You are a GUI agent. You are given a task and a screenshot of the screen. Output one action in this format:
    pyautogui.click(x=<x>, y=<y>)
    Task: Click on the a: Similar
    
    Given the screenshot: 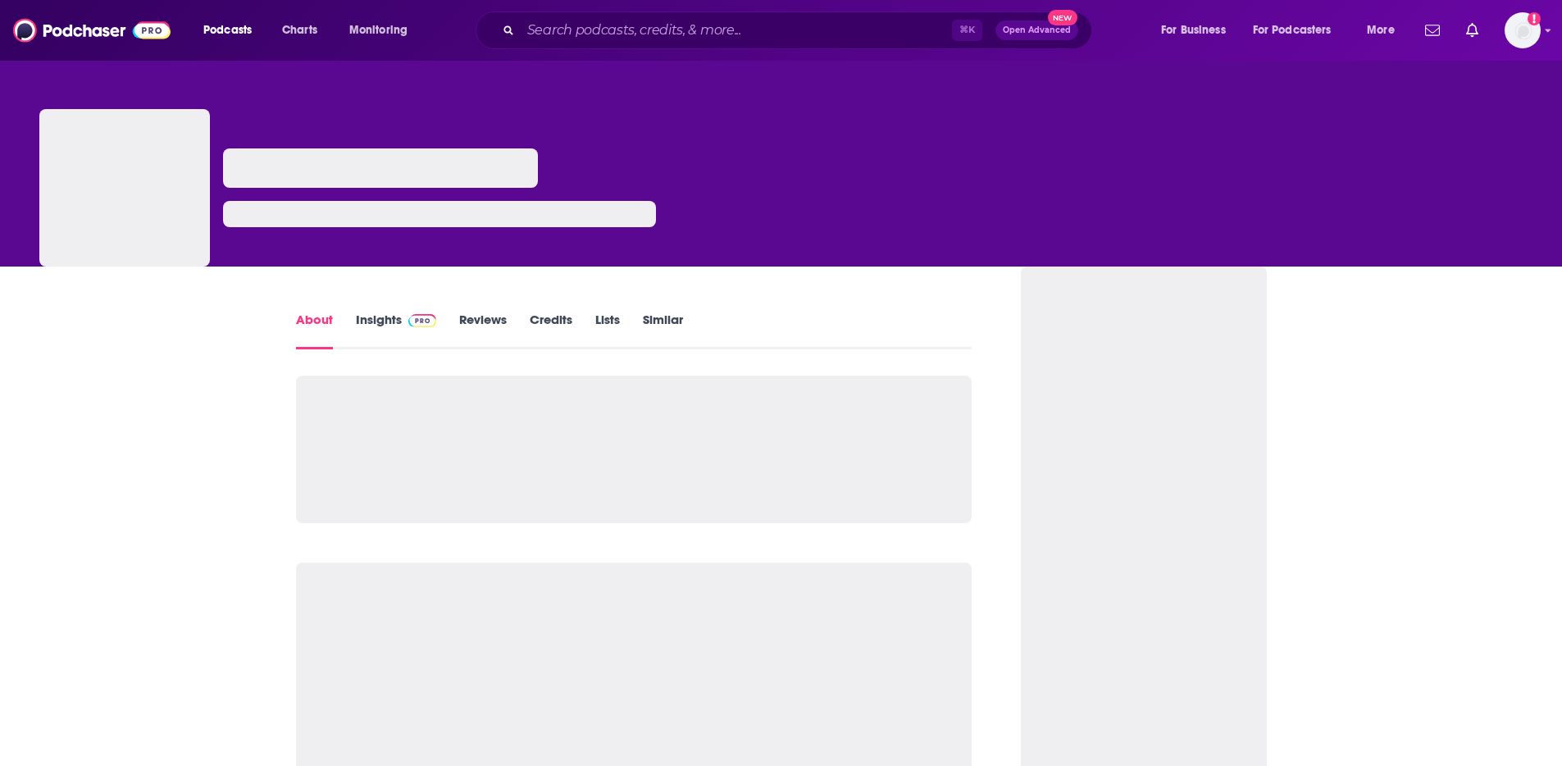 What is the action you would take?
    pyautogui.click(x=662, y=330)
    